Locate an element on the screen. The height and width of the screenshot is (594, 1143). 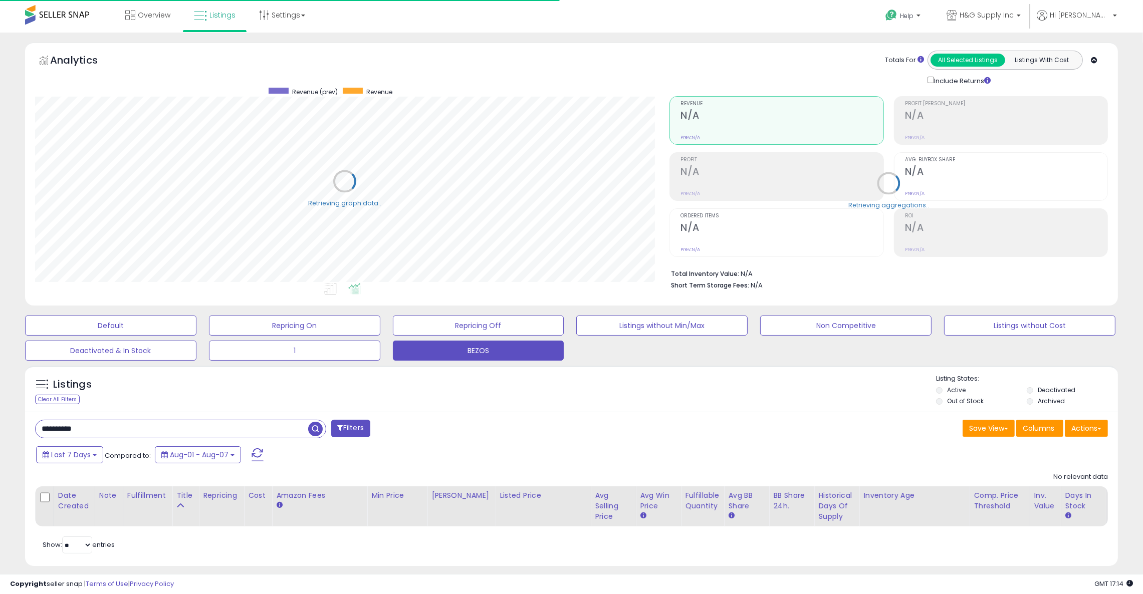
small: Avg Win Price. is located at coordinates (643, 516).